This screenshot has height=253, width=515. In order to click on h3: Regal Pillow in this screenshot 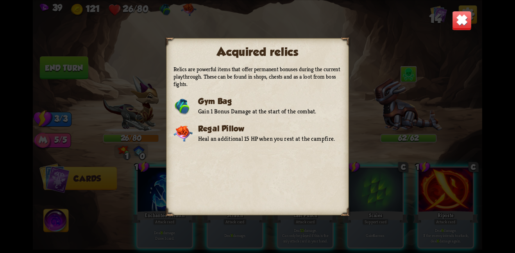, I will do `click(266, 128)`.